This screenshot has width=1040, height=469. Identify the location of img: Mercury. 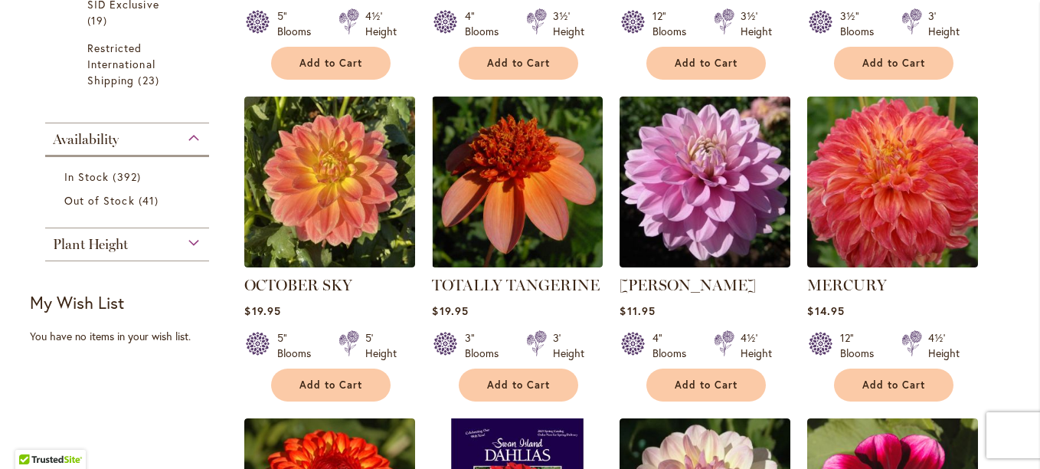
(892, 181).